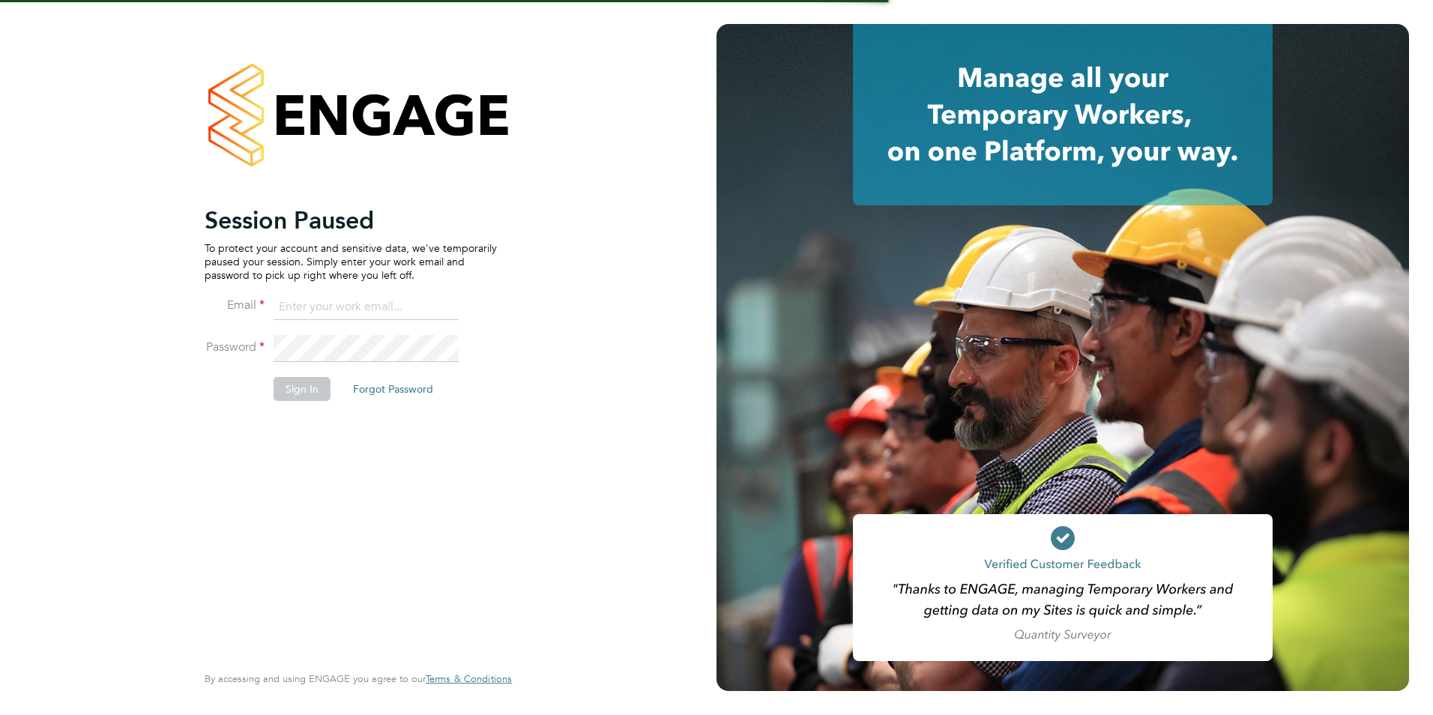 The image size is (1433, 715). Describe the element at coordinates (235, 305) in the screenshot. I see `label: Email` at that location.